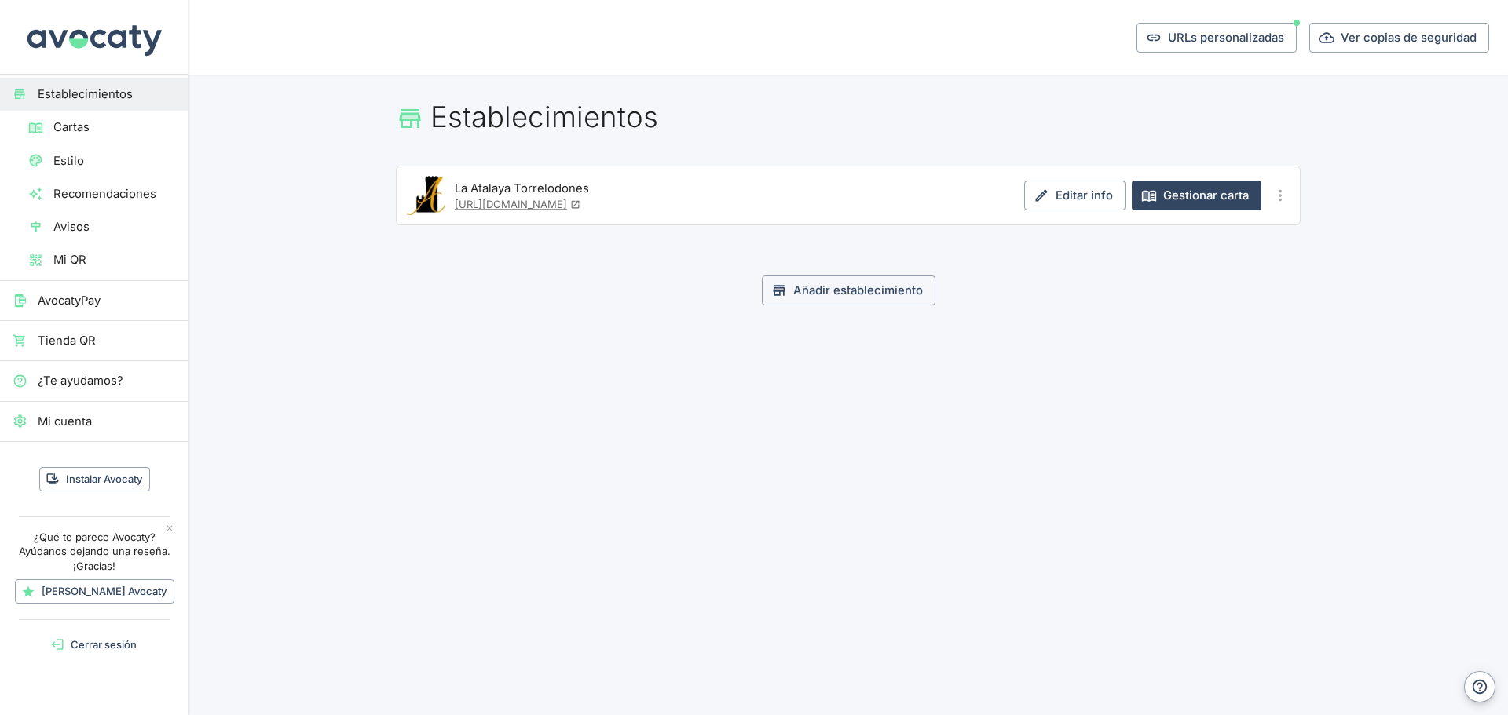  Describe the element at coordinates (426, 196) in the screenshot. I see `img: Thumbnail` at that location.